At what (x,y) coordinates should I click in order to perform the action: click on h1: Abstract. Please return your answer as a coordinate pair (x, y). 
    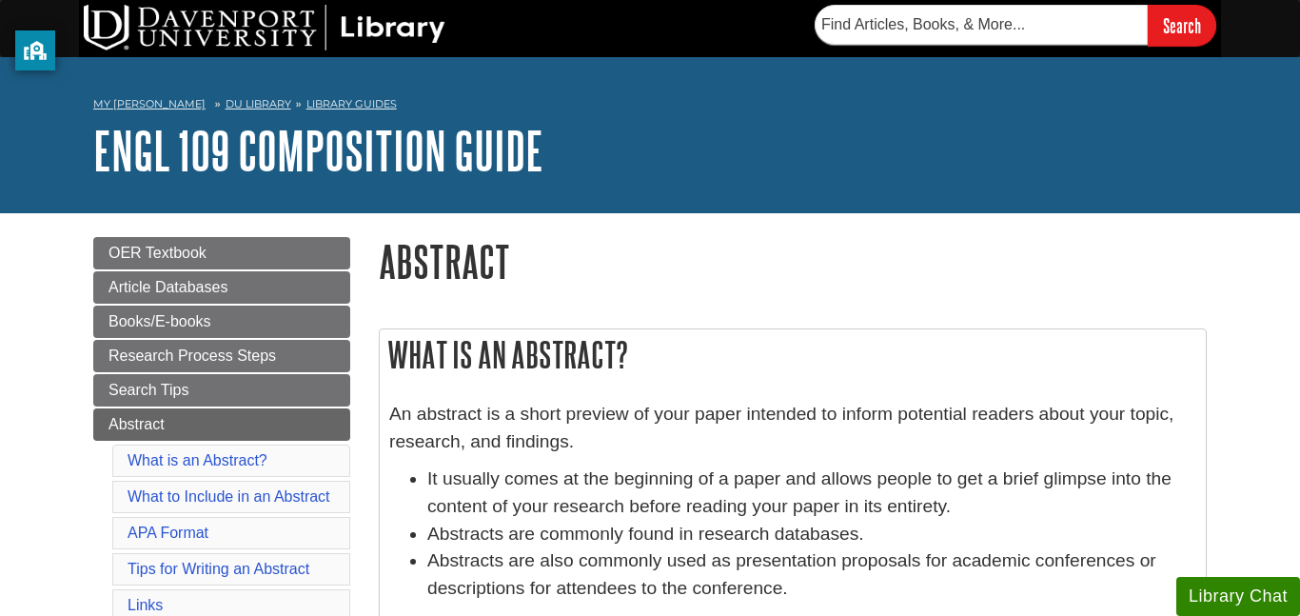
    Looking at the image, I should click on (793, 261).